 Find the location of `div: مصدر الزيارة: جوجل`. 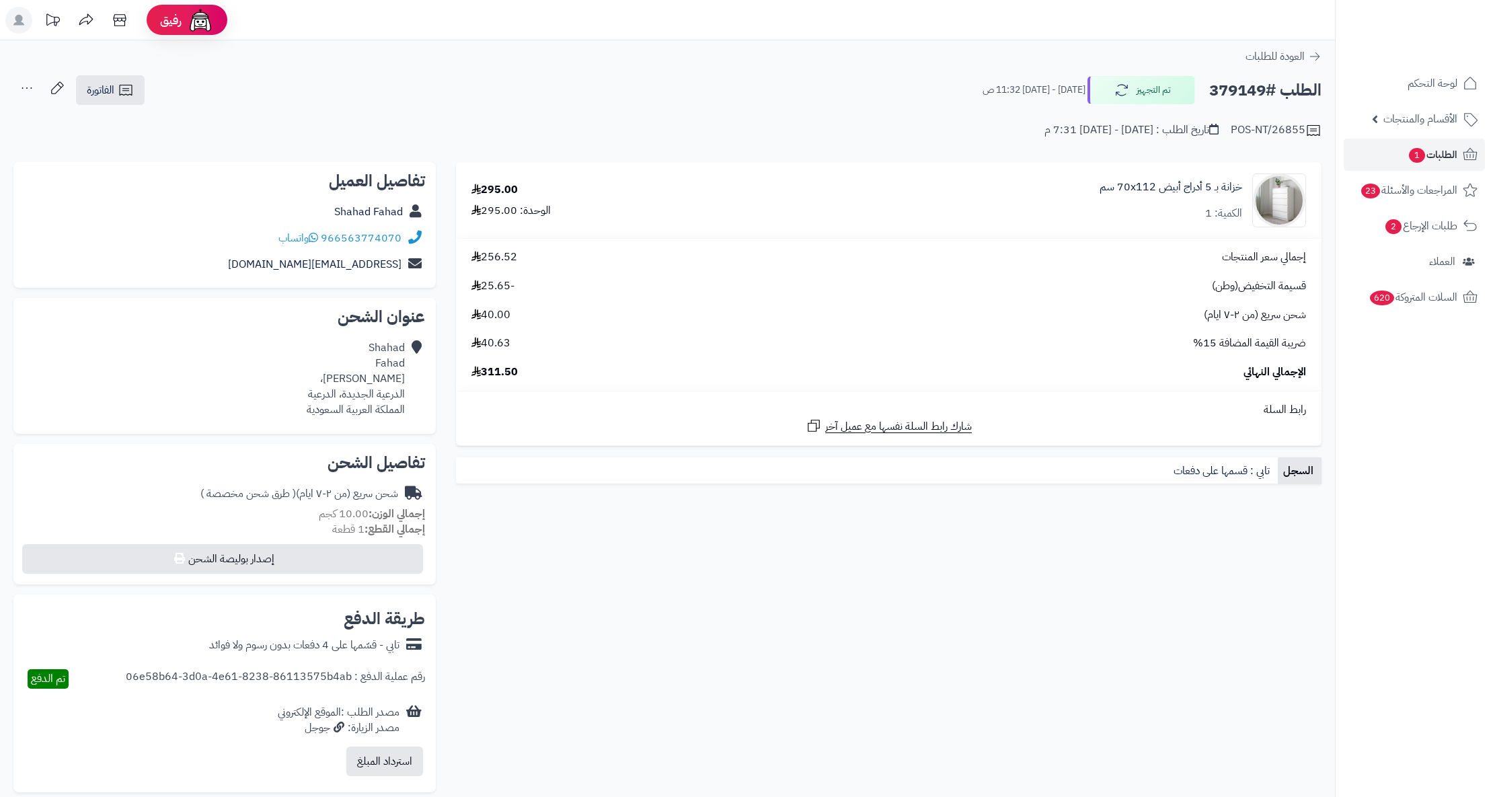

div: مصدر الزيارة: جوجل is located at coordinates (338, 728).